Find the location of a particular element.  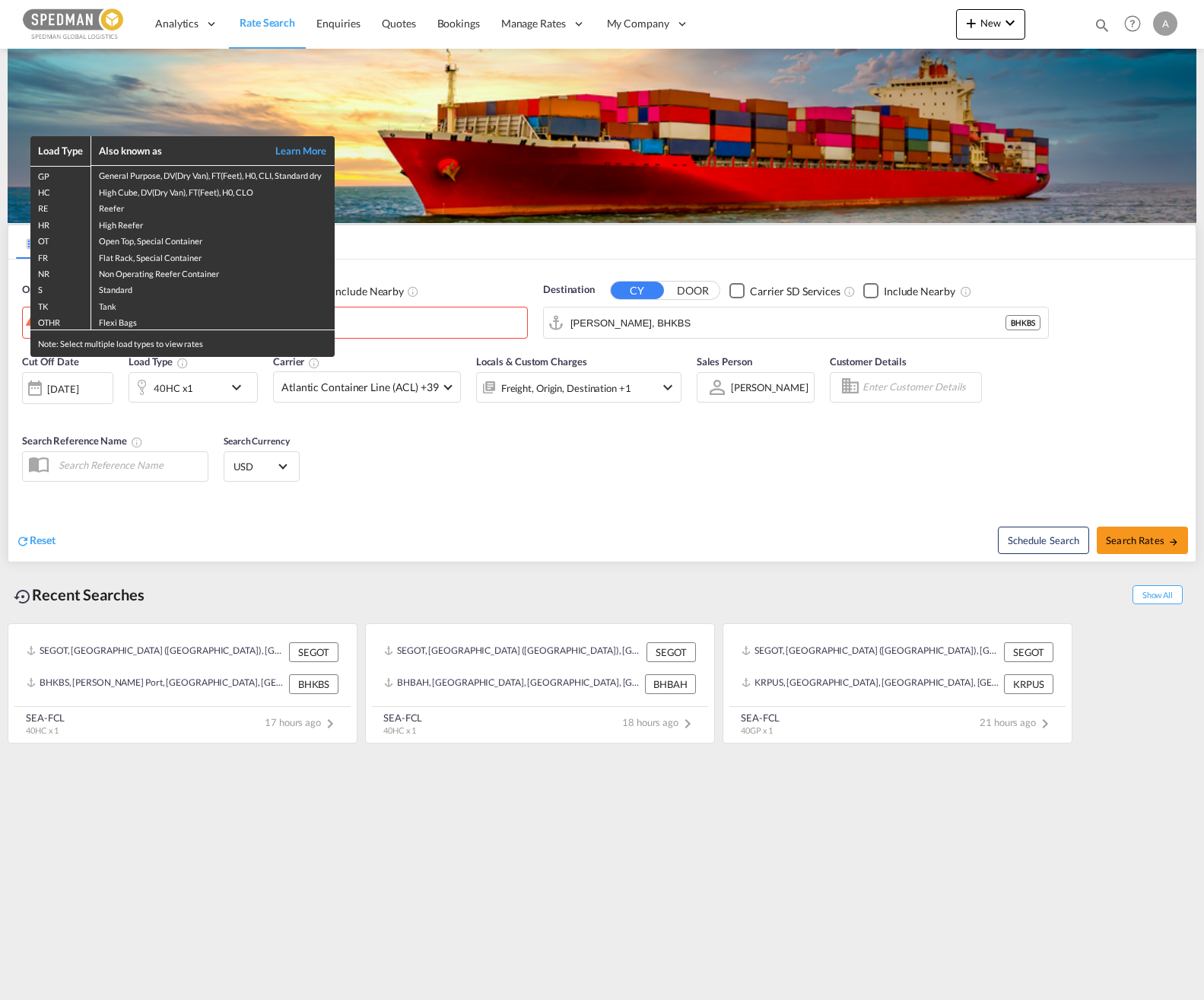

td: Flat Rack, Special Container is located at coordinates (213, 255).